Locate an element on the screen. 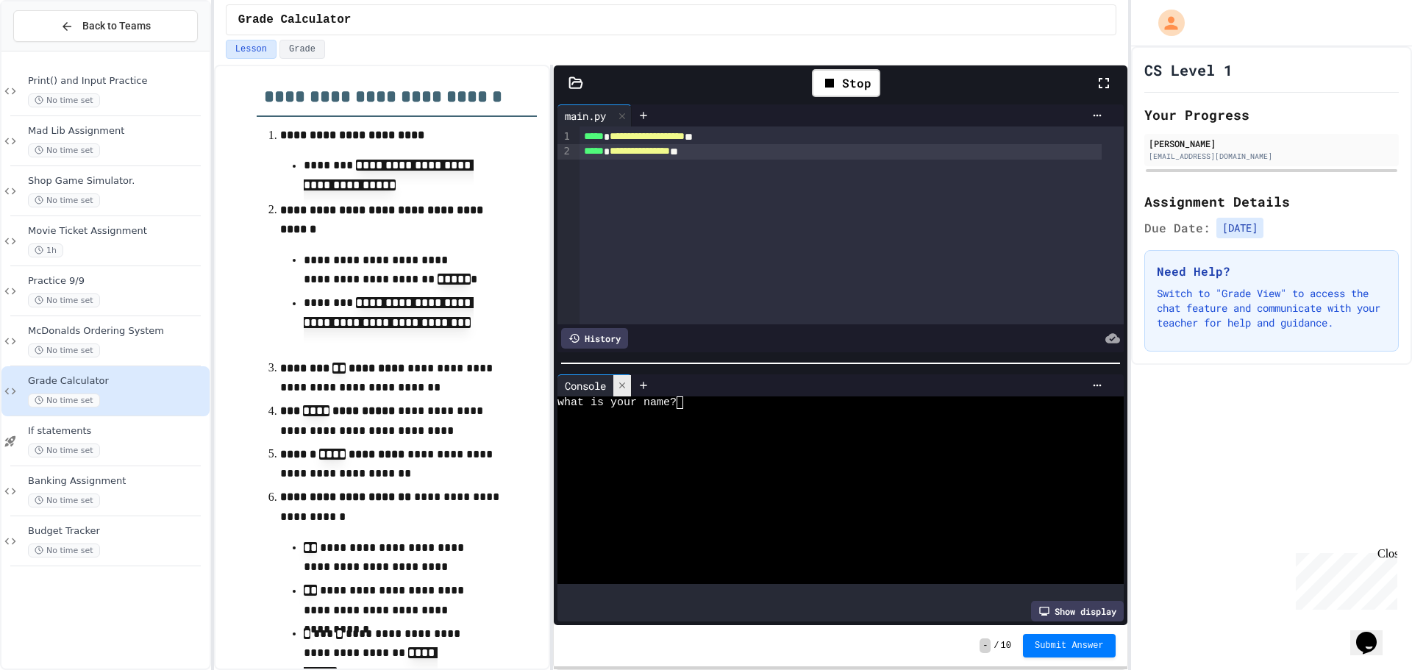  span: Movie Ticket Assignment is located at coordinates (117, 231).